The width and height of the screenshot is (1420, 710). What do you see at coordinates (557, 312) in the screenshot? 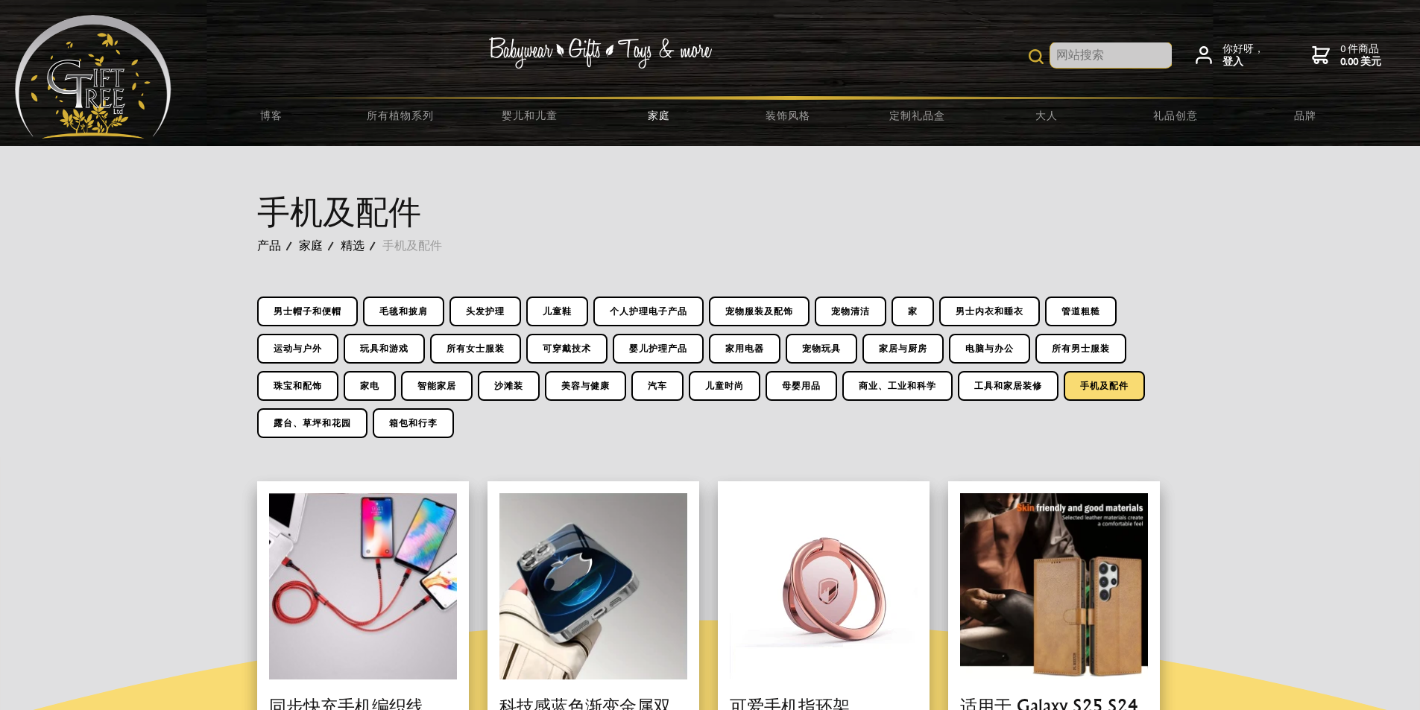
I see `a: 儿童鞋` at bounding box center [557, 312].